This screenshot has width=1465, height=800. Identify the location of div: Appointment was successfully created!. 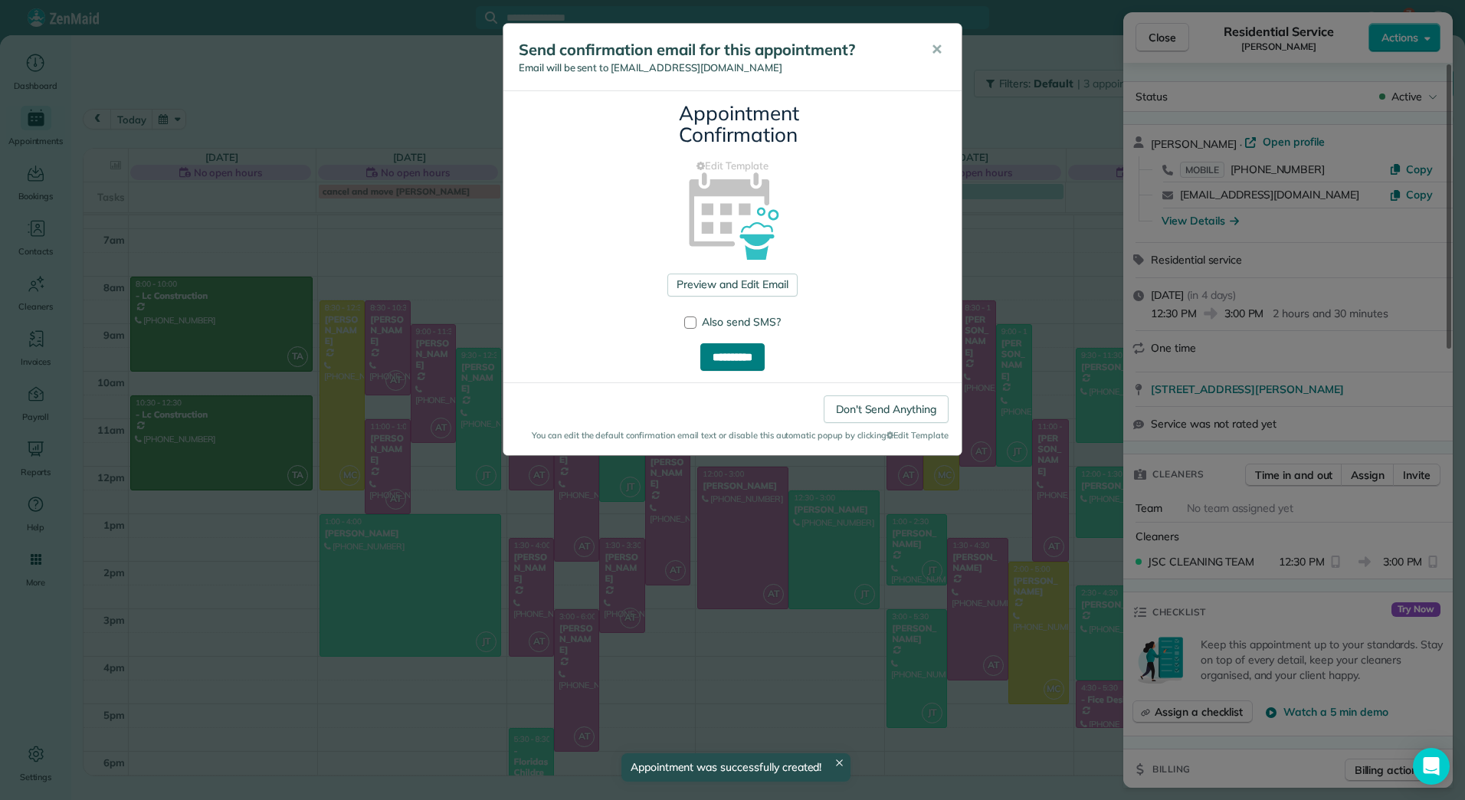
(737, 767).